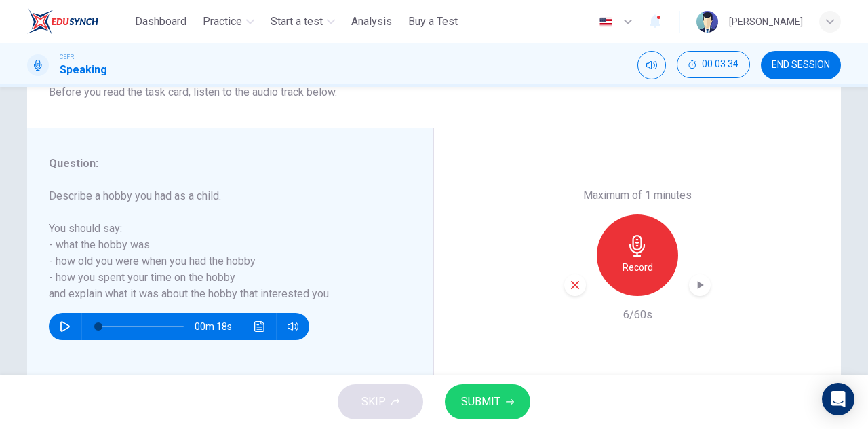 The height and width of the screenshot is (429, 868). I want to click on button: Record, so click(638, 255).